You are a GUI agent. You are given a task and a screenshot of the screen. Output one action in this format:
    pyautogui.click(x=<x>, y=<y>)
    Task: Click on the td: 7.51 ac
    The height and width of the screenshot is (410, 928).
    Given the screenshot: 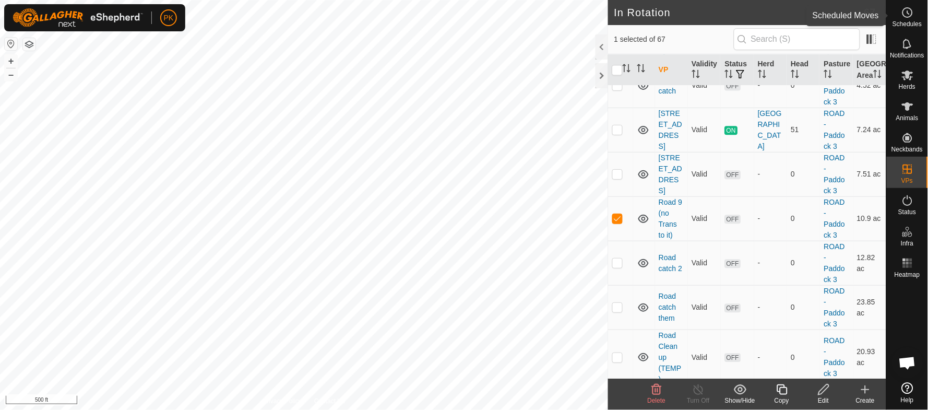 What is the action you would take?
    pyautogui.click(x=870, y=174)
    